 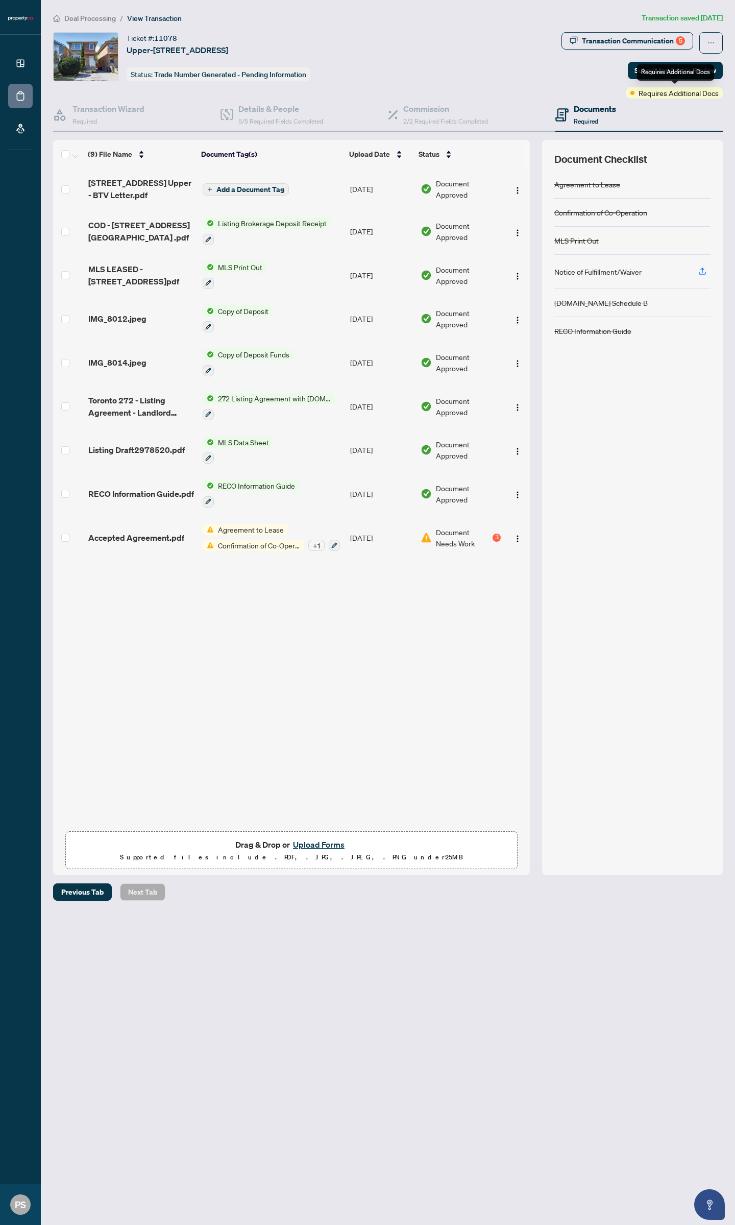 What do you see at coordinates (317, 545) in the screenshot?
I see `div: + 1` at bounding box center [317, 545].